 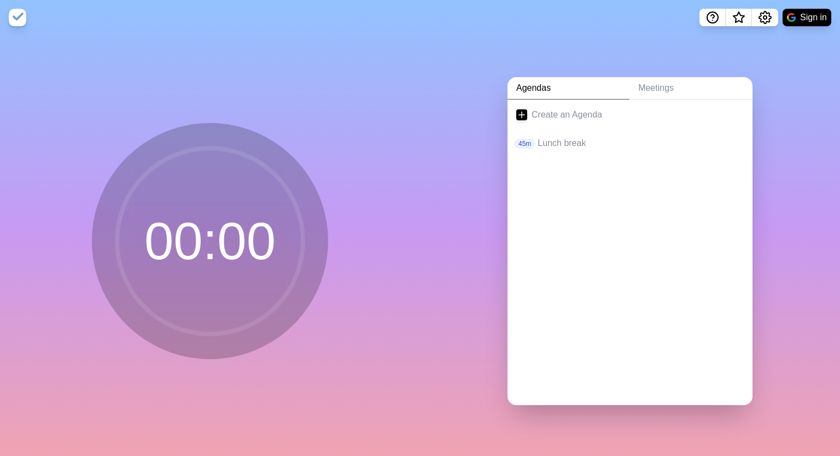 What do you see at coordinates (691, 88) in the screenshot?
I see `a: Meetings` at bounding box center [691, 88].